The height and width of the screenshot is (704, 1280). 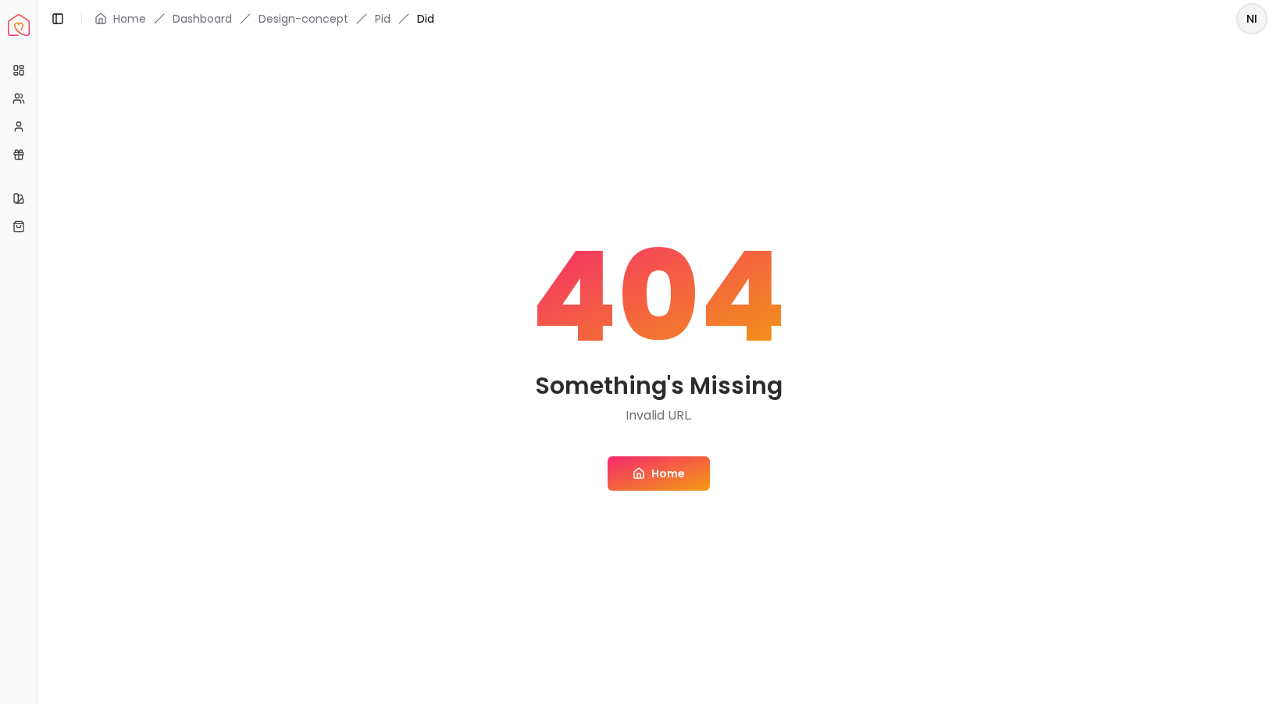 I want to click on a: Spacejoy, so click(x=19, y=25).